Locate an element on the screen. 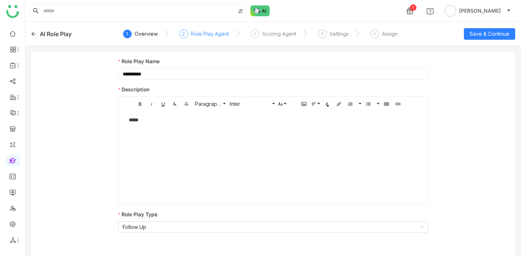  span: 5 is located at coordinates (374, 34).